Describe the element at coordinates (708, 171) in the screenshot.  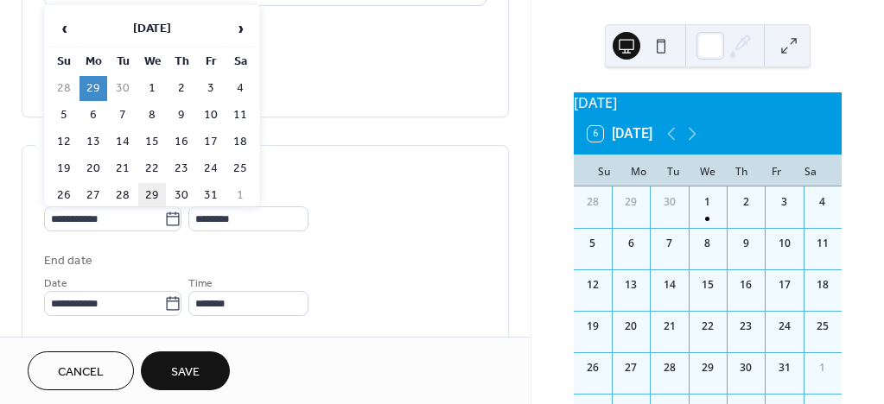
I see `div: We` at that location.